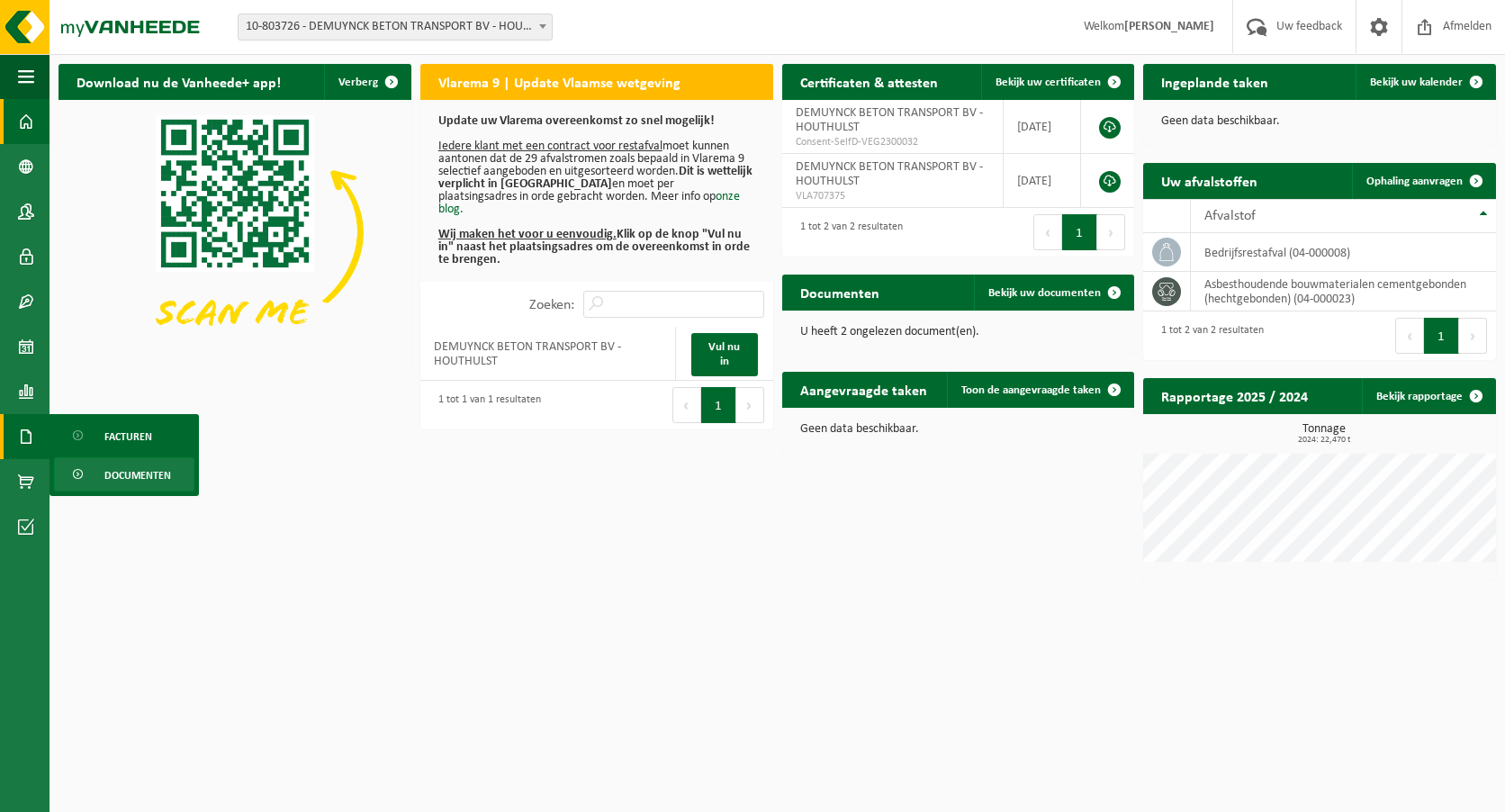 The image size is (1505, 812). Describe the element at coordinates (1039, 390) in the screenshot. I see `a: Toon de aangevraagde taken` at that location.